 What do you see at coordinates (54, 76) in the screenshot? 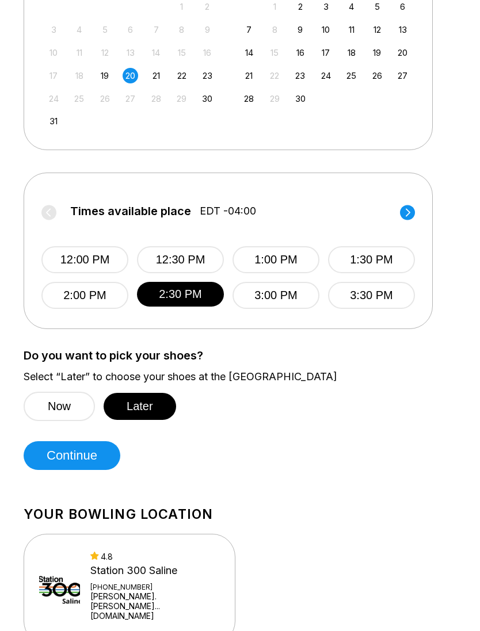
I see `div: Not available Sunday, August 17th, 2025` at bounding box center [54, 76].